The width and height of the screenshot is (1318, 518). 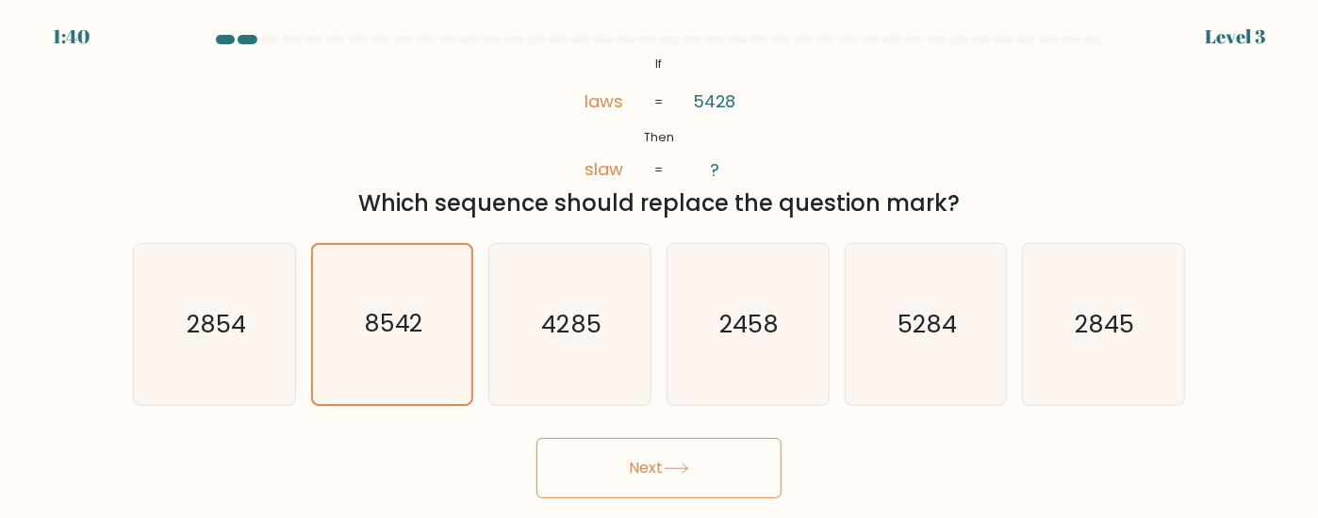 I want to click on tspan: laws, so click(x=603, y=102).